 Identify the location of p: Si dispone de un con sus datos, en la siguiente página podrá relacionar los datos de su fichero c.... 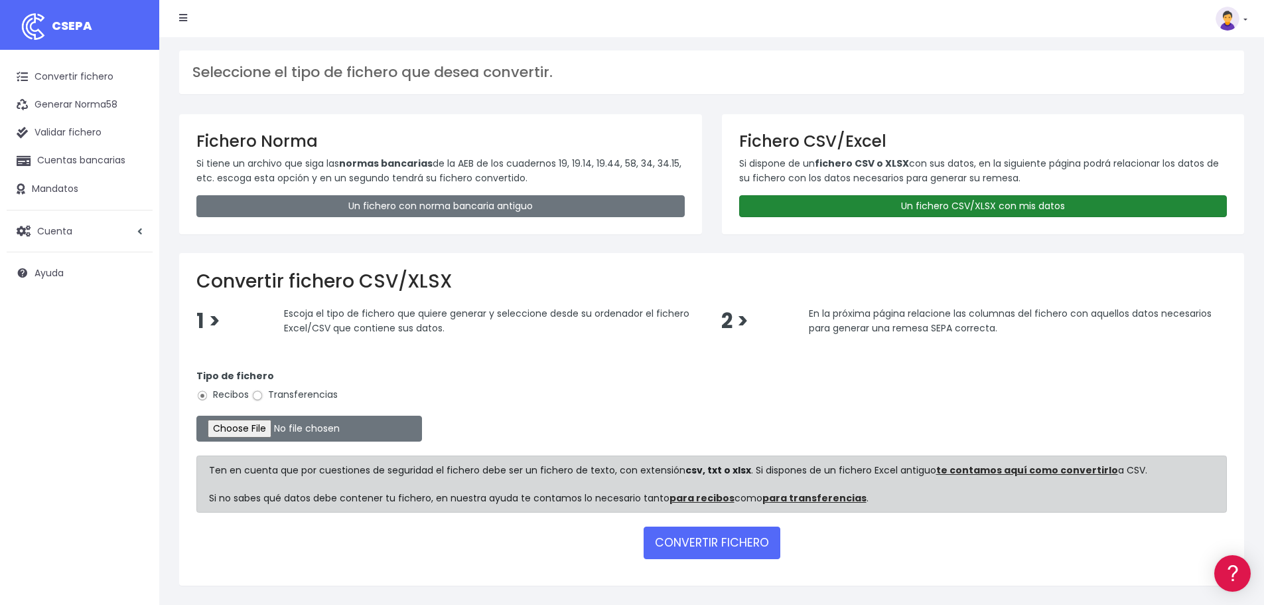
(984, 171).